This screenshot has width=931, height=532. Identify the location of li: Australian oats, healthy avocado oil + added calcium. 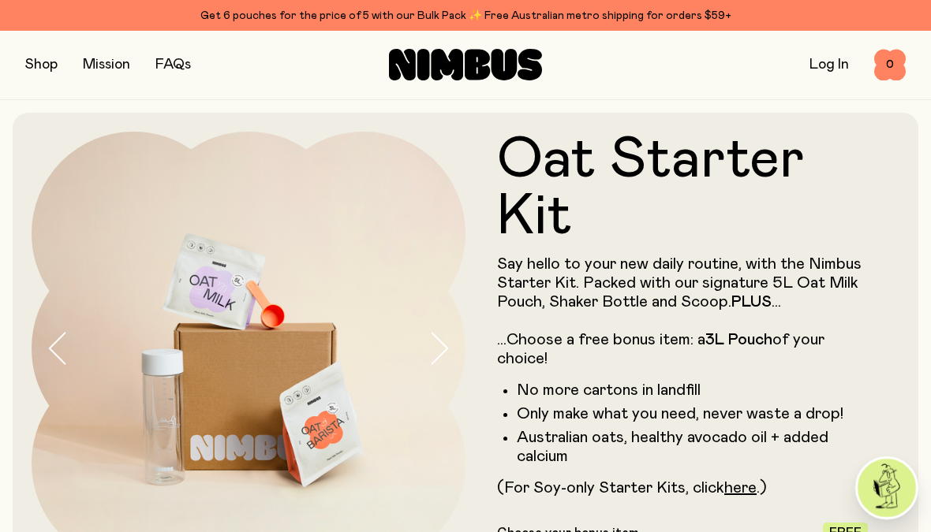
(692, 447).